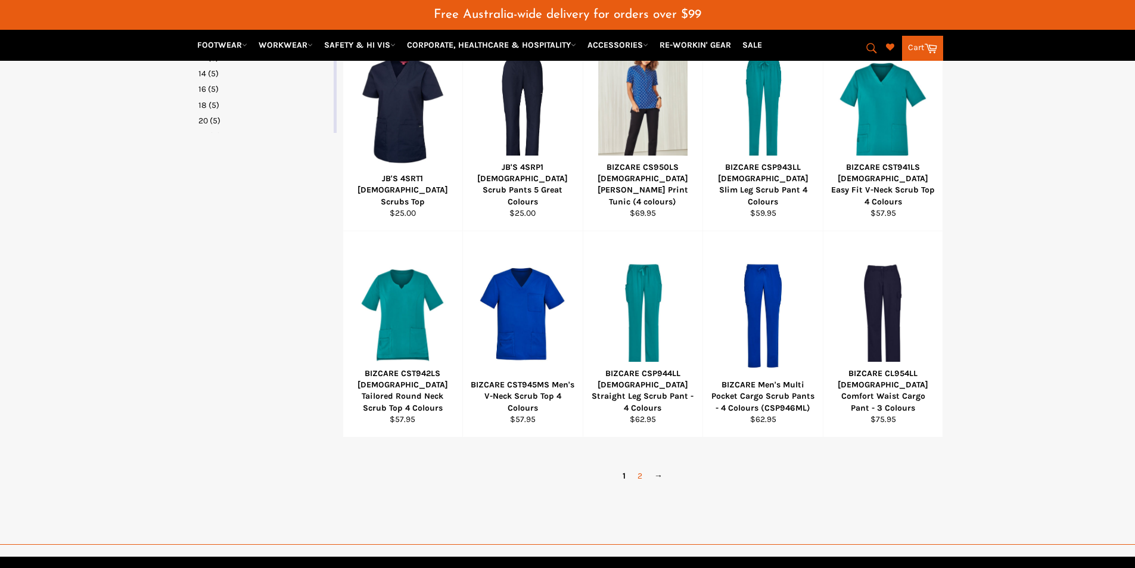 The width and height of the screenshot is (1135, 568). Describe the element at coordinates (618, 45) in the screenshot. I see `a: ACCESSORIES` at that location.